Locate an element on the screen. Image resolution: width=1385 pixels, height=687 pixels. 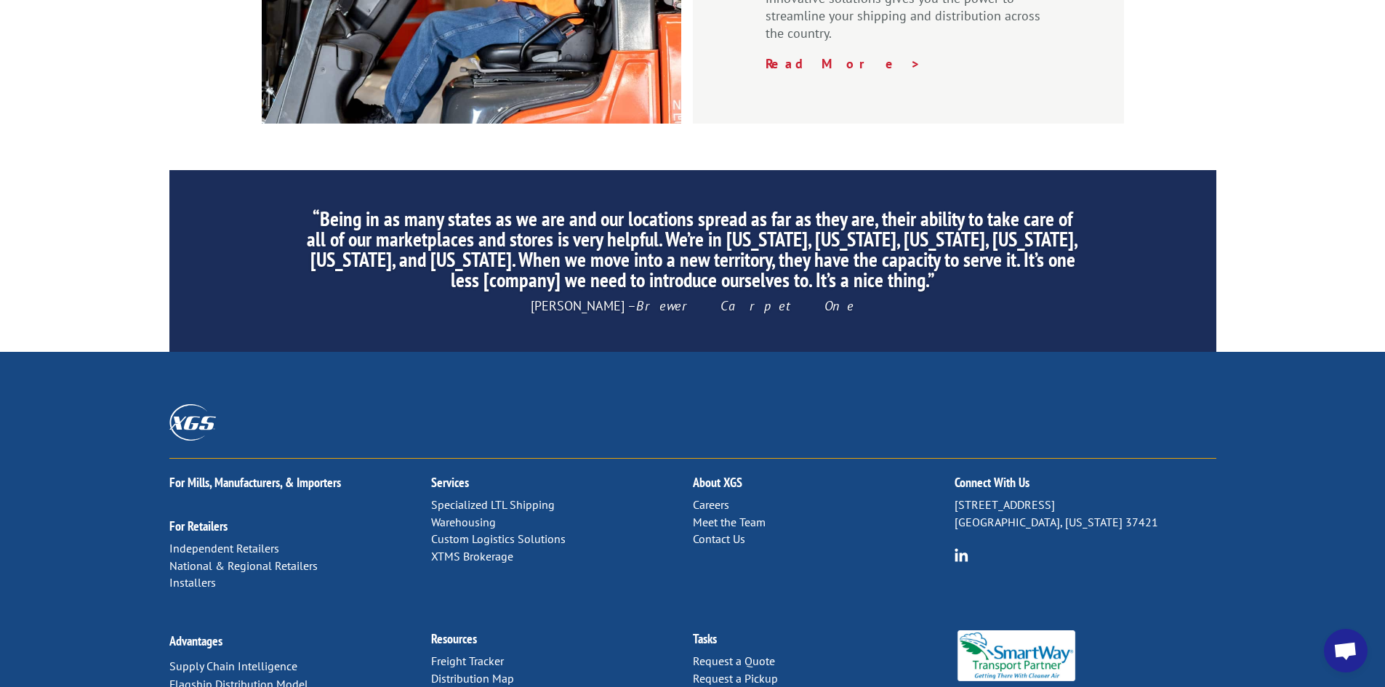
a: For Mills, Manufacturers, & Importers is located at coordinates (255, 482).